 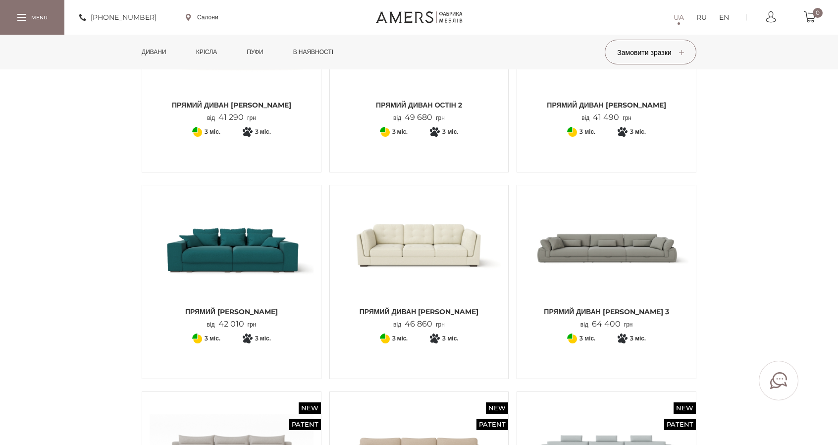 I want to click on button: Замовити зразки, so click(x=650, y=52).